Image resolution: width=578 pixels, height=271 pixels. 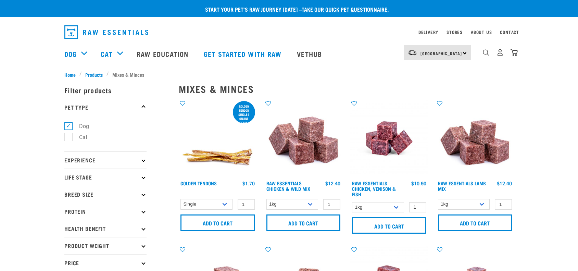 I want to click on a: Get started with Raw, so click(x=244, y=54).